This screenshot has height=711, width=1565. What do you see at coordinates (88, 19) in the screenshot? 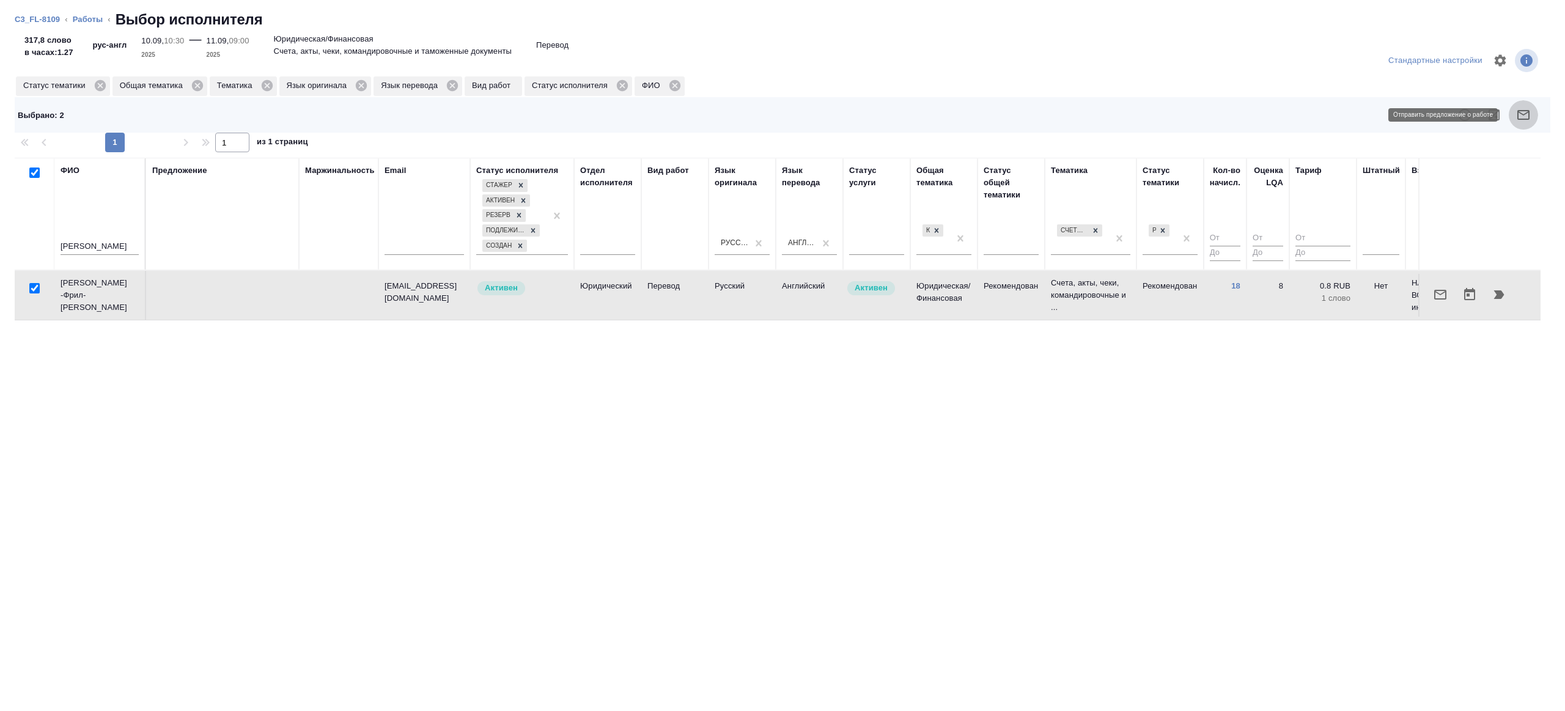
I see `a: Работы` at bounding box center [88, 19].